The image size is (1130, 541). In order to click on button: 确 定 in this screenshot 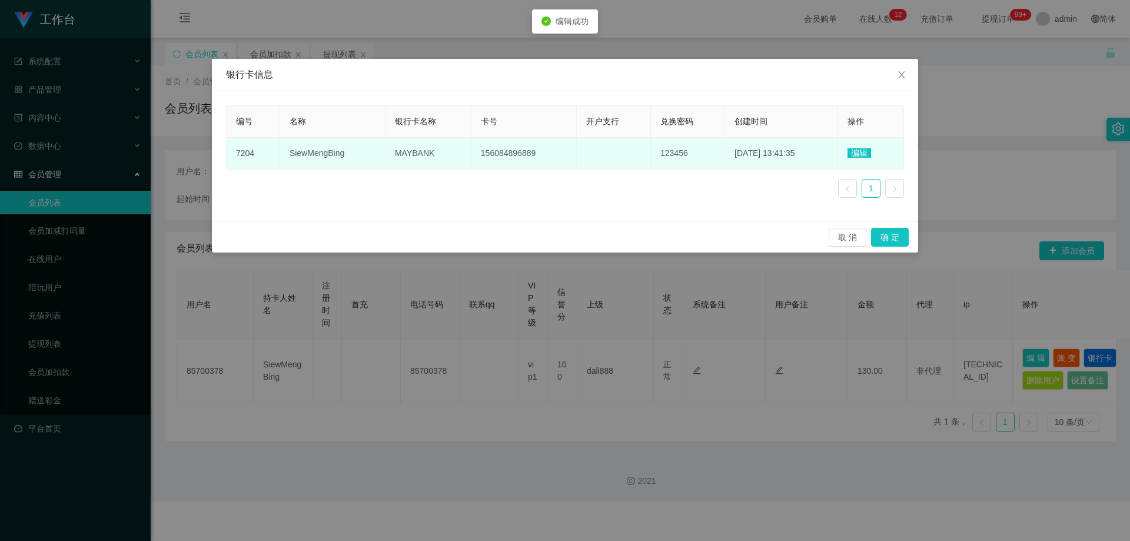, I will do `click(890, 237)`.